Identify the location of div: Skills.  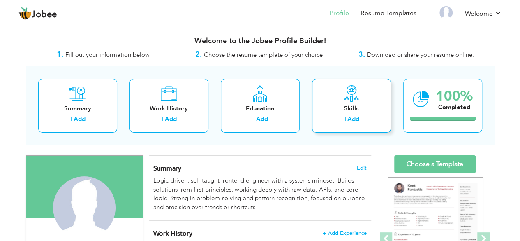
(352, 108).